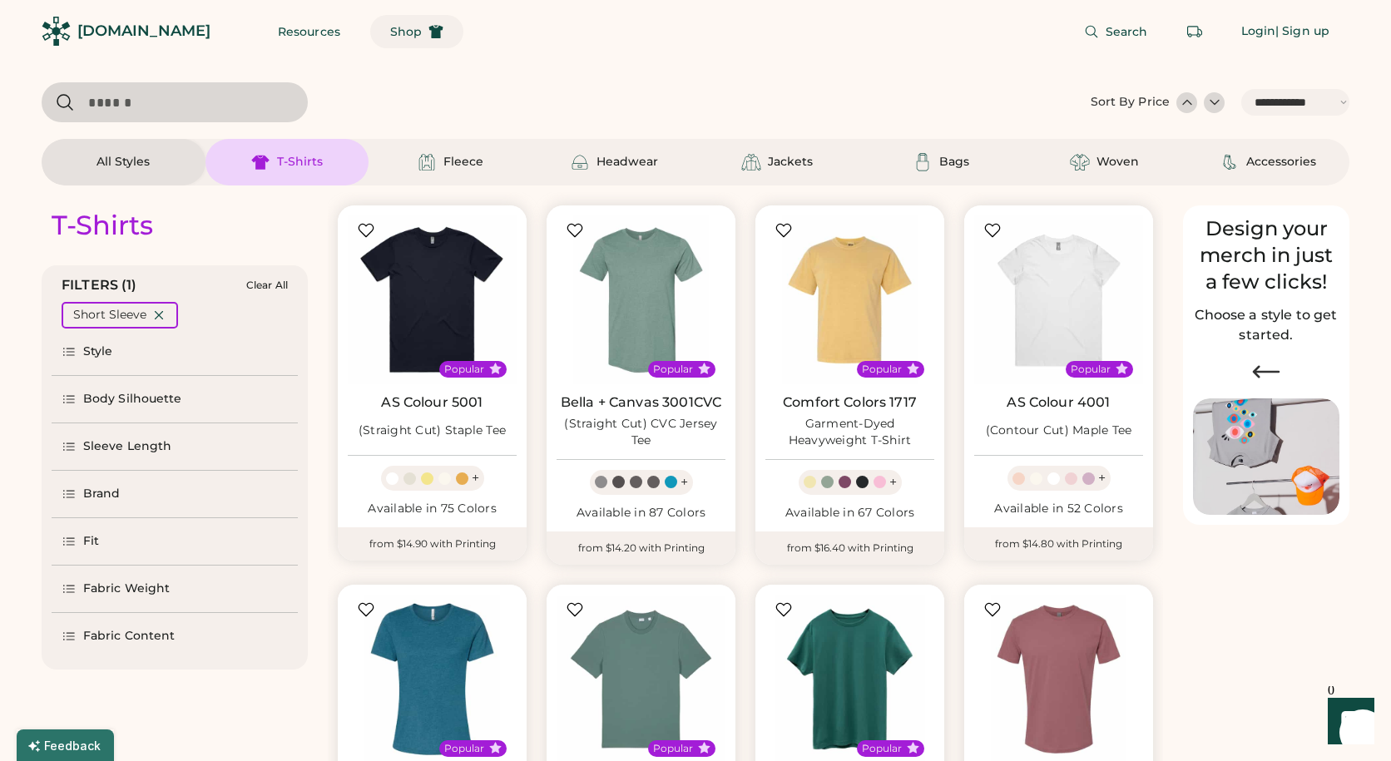 The width and height of the screenshot is (1391, 761). Describe the element at coordinates (627, 162) in the screenshot. I see `div: Headwear` at that location.